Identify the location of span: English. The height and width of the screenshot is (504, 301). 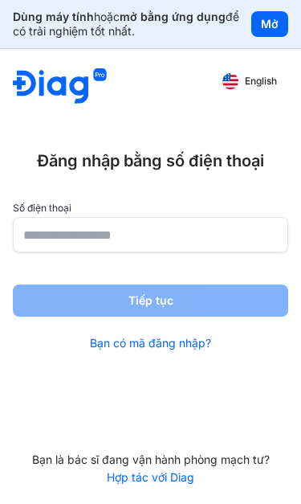
(261, 81).